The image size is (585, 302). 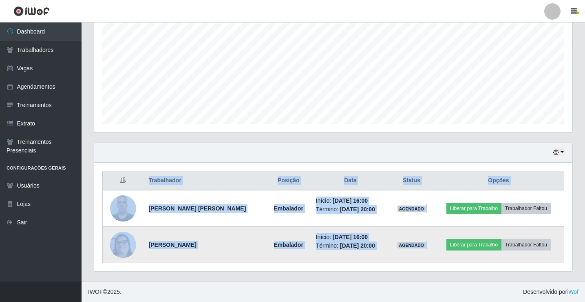 I want to click on th: Data, so click(x=350, y=180).